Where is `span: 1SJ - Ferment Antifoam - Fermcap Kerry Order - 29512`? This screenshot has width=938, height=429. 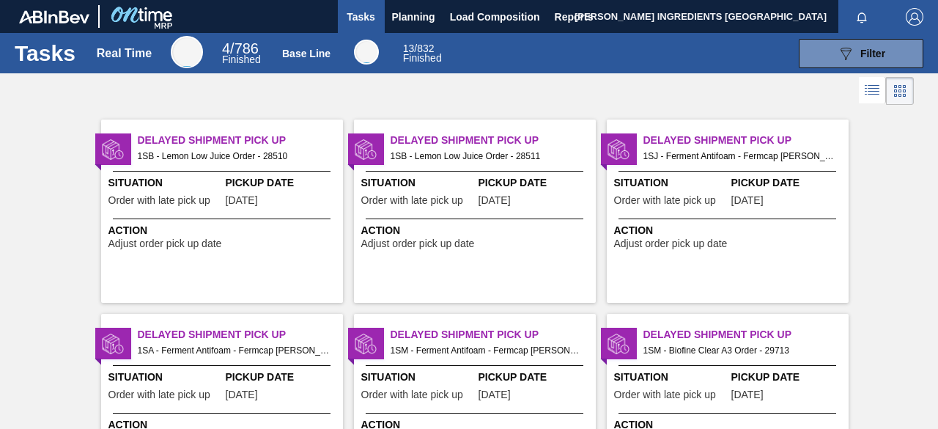
span: 1SJ - Ferment Antifoam - Fermcap Kerry Order - 29512 is located at coordinates (740, 156).